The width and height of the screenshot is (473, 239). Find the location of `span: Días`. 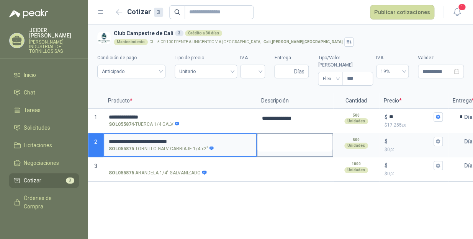

span: Días is located at coordinates (299, 72).